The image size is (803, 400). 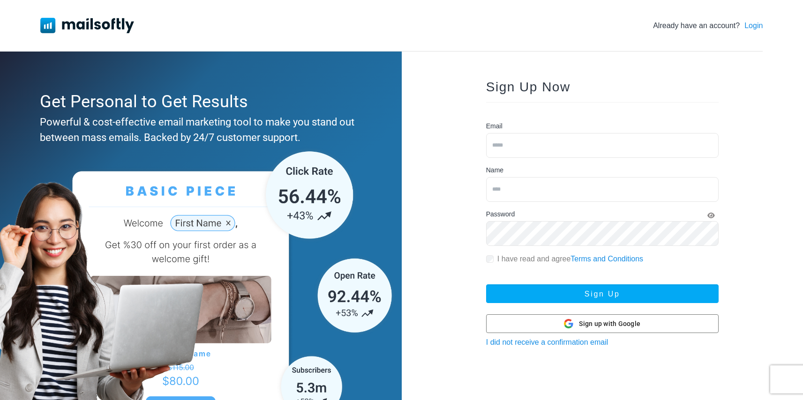 What do you see at coordinates (500, 214) in the screenshot?
I see `label: Password` at bounding box center [500, 214].